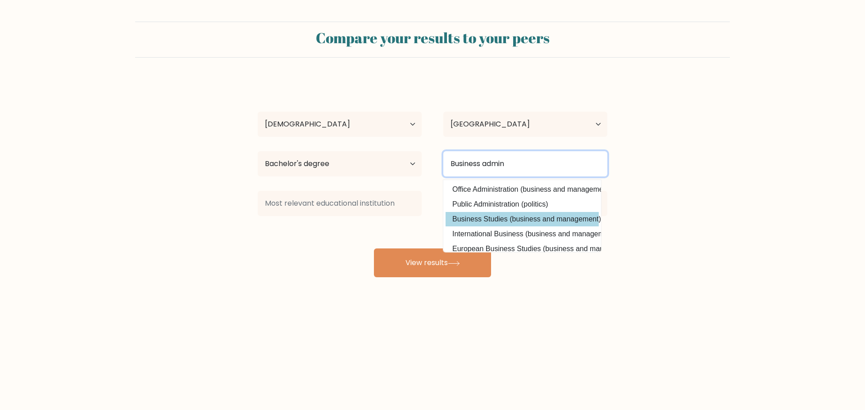  What do you see at coordinates (525, 164) in the screenshot?
I see `input: What did you study?` at bounding box center [525, 164].